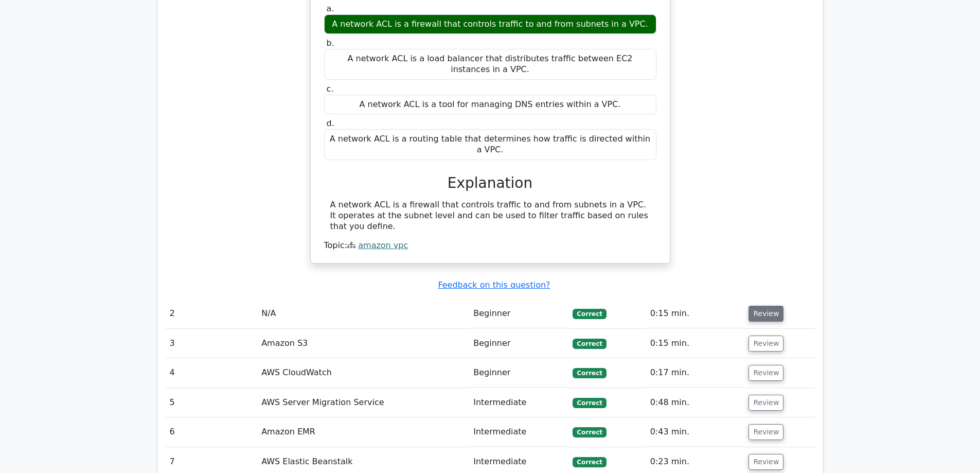 The image size is (980, 473). What do you see at coordinates (695, 432) in the screenshot?
I see `td: 0:43 min.` at bounding box center [695, 432].